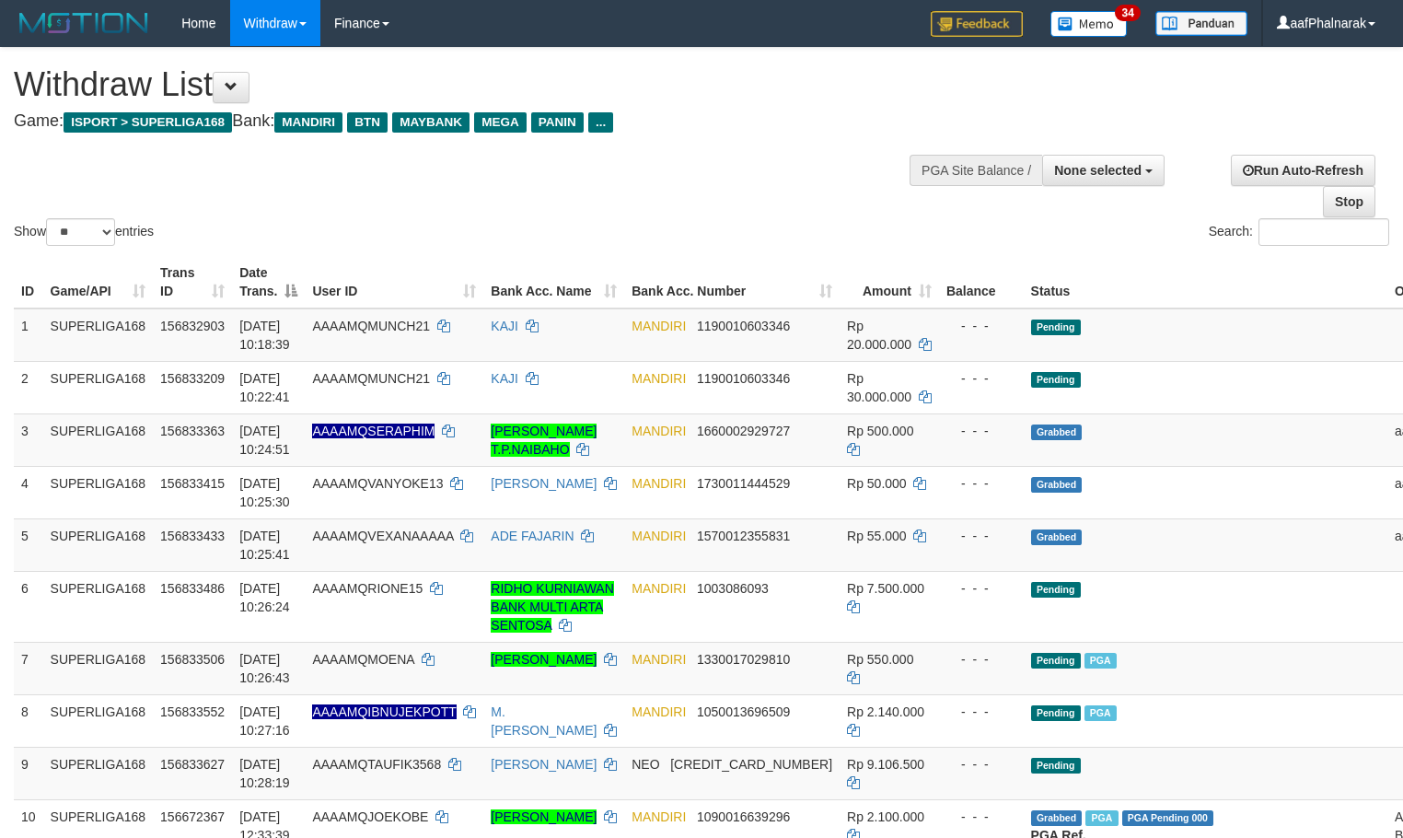 The width and height of the screenshot is (1403, 838). I want to click on button: None selected, so click(1103, 170).